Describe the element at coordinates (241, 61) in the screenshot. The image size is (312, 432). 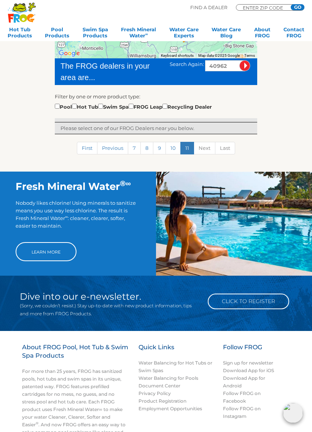
I see `div: The Family Spa & Pool Place - 79 miles away.` at that location.